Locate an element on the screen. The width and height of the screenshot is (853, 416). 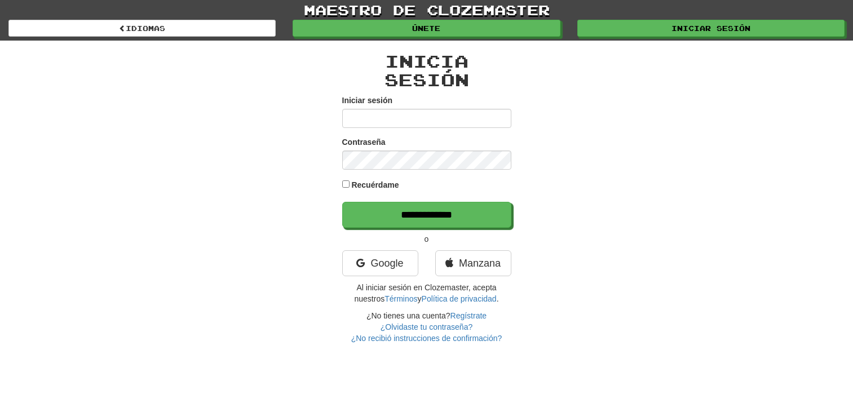
a: Política de privacidad is located at coordinates (459, 299).